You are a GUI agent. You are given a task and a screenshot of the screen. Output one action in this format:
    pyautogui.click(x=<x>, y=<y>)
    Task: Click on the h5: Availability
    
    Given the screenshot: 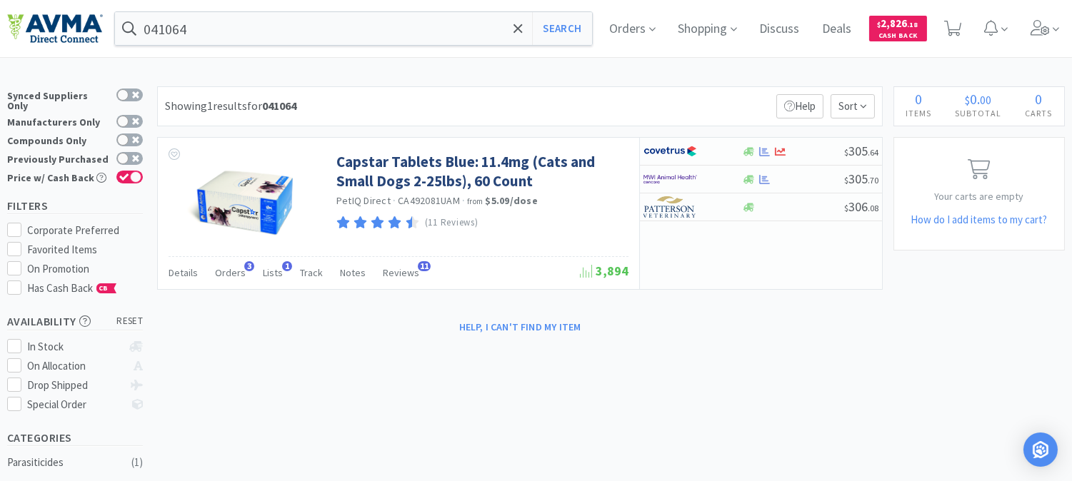 What is the action you would take?
    pyautogui.click(x=75, y=321)
    